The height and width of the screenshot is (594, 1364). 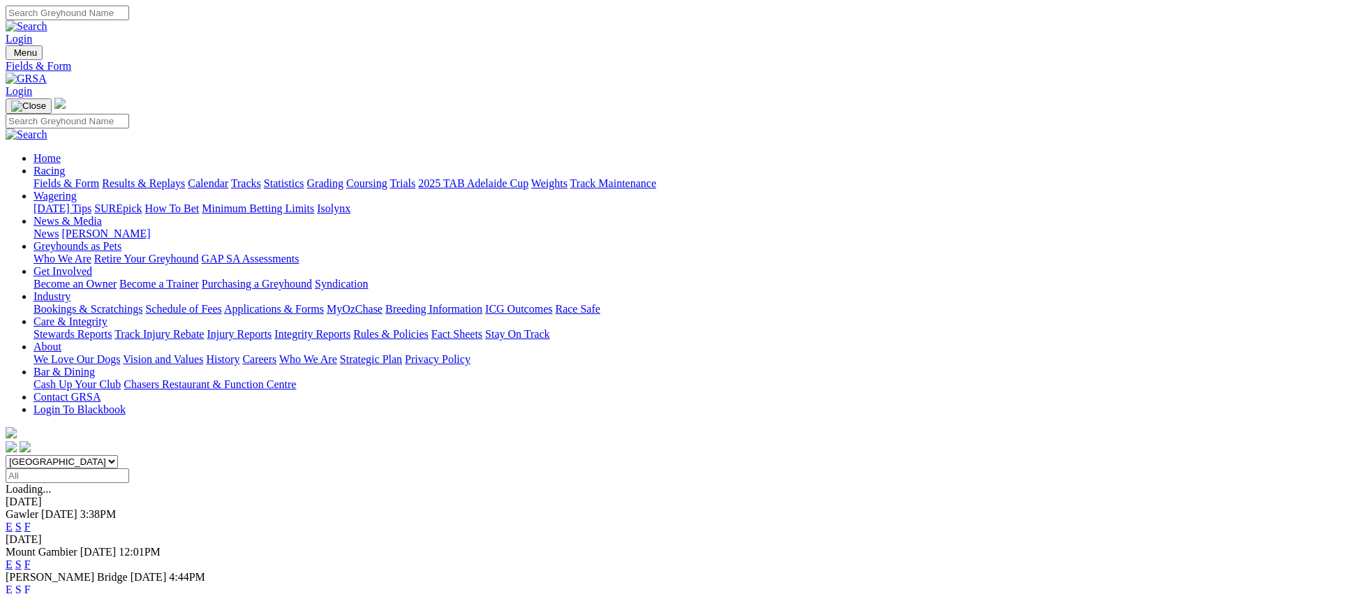 I want to click on a: Stewards Reports, so click(x=73, y=334).